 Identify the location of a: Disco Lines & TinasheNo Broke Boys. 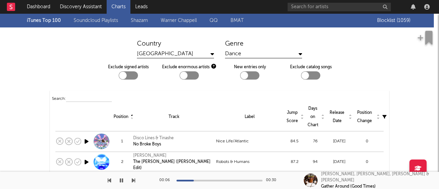
(153, 142).